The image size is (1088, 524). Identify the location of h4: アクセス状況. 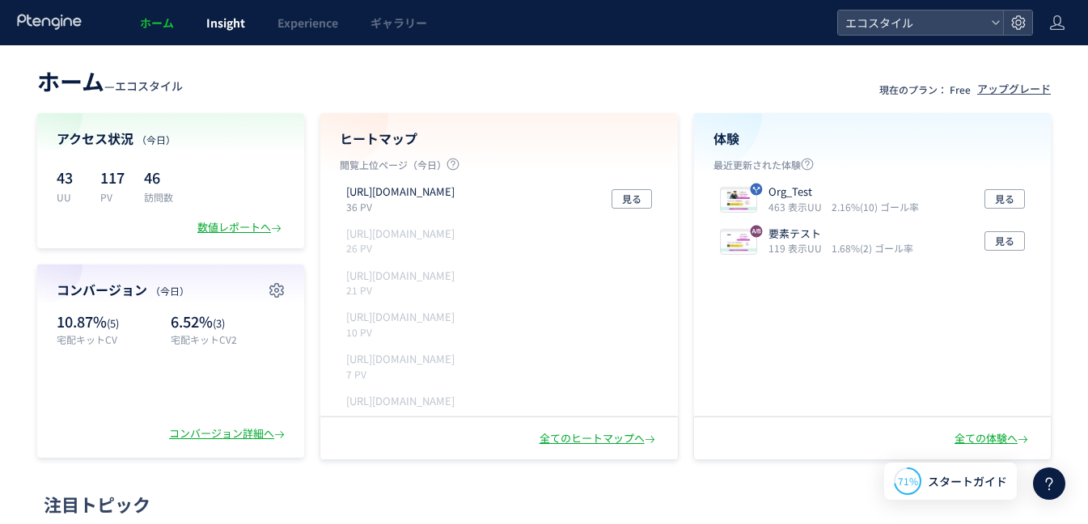
(171, 138).